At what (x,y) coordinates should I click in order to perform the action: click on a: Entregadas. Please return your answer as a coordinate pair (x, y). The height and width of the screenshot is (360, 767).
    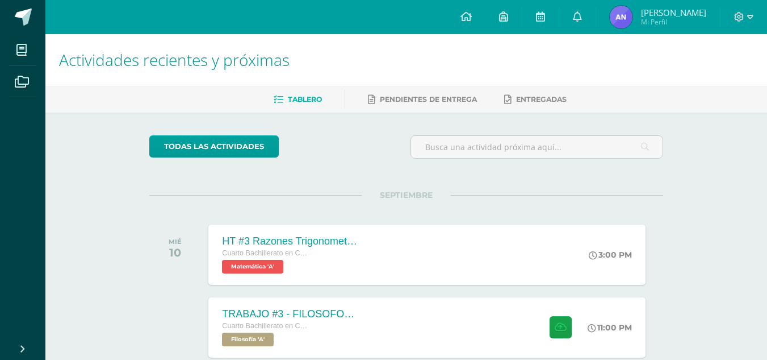
    Looking at the image, I should click on (536, 99).